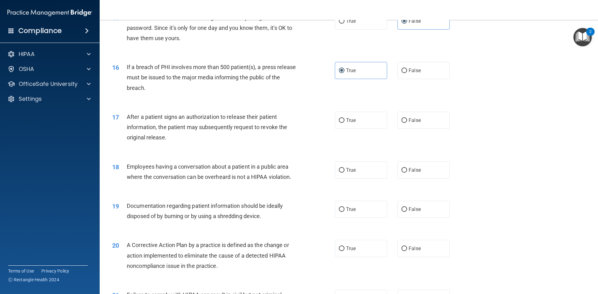 The image size is (598, 294). Describe the element at coordinates (48, 84) in the screenshot. I see `p: OfficeSafe University` at that location.